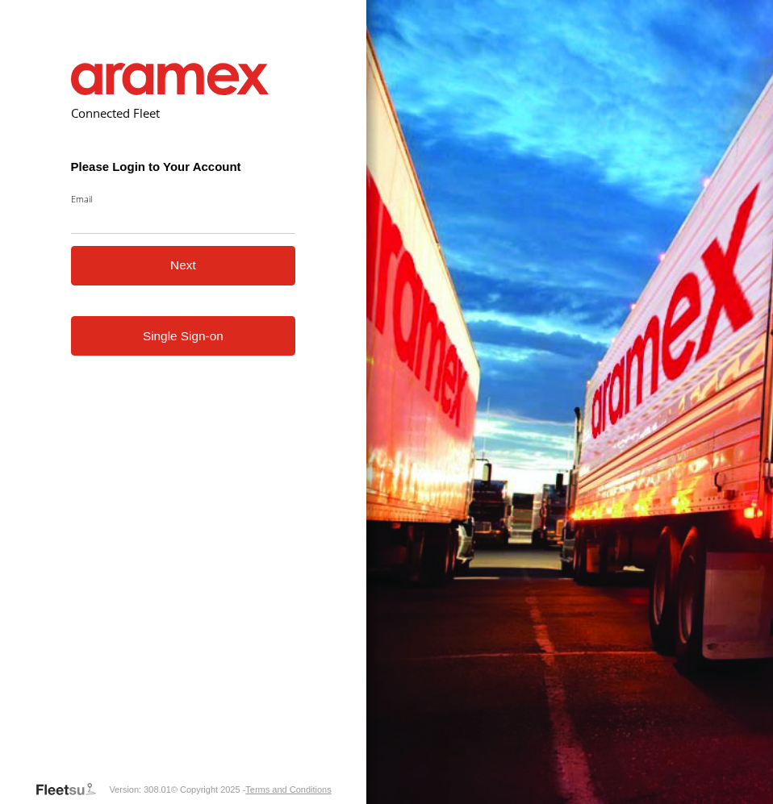 The width and height of the screenshot is (773, 804). I want to click on div: Version: 308.01, so click(140, 790).